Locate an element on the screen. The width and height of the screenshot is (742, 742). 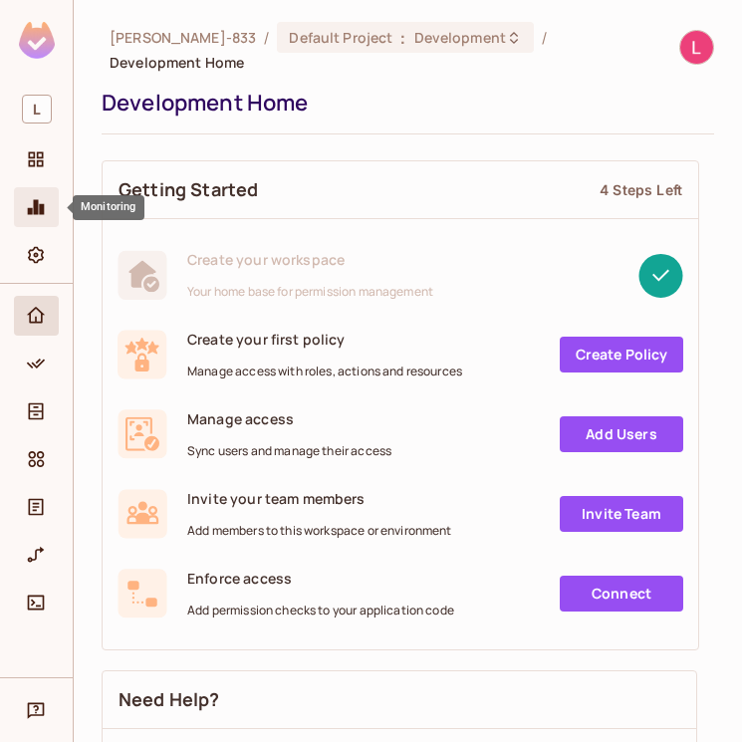
img: Luis Angel Anampa Lavado is located at coordinates (697, 47).